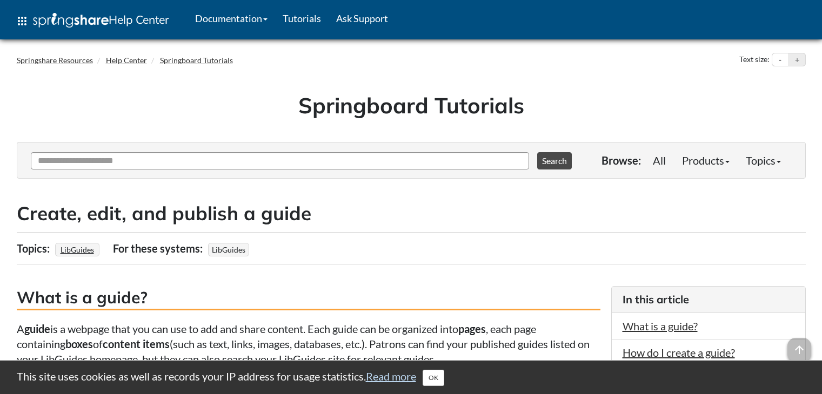 The width and height of the screenshot is (822, 394). Describe the element at coordinates (799, 350) in the screenshot. I see `span: arrow_upward` at that location.